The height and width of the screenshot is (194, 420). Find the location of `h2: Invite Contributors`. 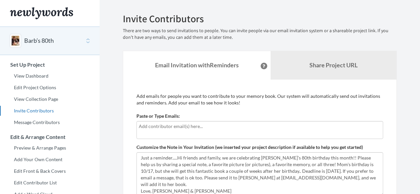

h2: Invite Contributors is located at coordinates (260, 19).